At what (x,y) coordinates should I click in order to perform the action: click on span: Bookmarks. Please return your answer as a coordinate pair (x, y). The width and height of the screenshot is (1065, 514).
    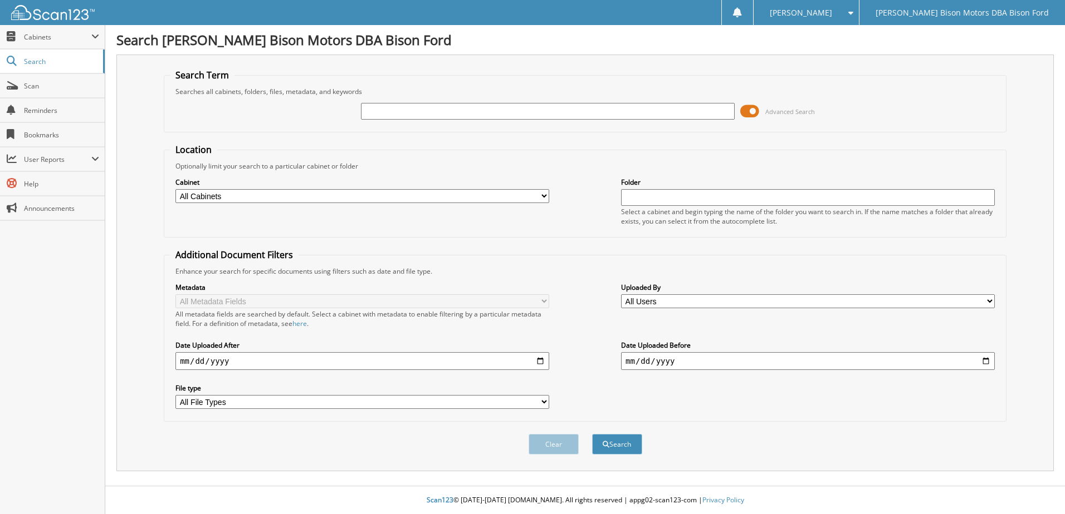
    Looking at the image, I should click on (61, 135).